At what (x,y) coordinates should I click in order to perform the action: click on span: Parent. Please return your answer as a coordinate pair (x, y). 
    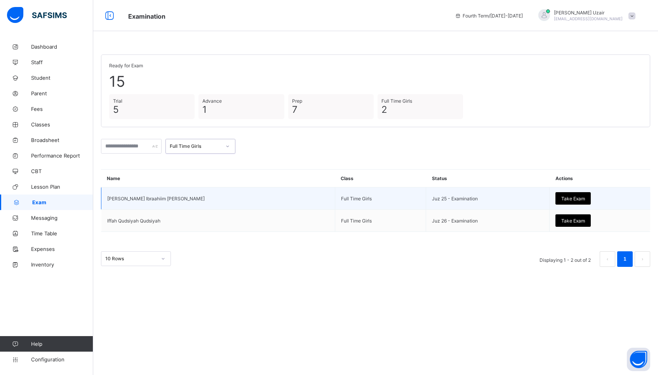
    Looking at the image, I should click on (62, 93).